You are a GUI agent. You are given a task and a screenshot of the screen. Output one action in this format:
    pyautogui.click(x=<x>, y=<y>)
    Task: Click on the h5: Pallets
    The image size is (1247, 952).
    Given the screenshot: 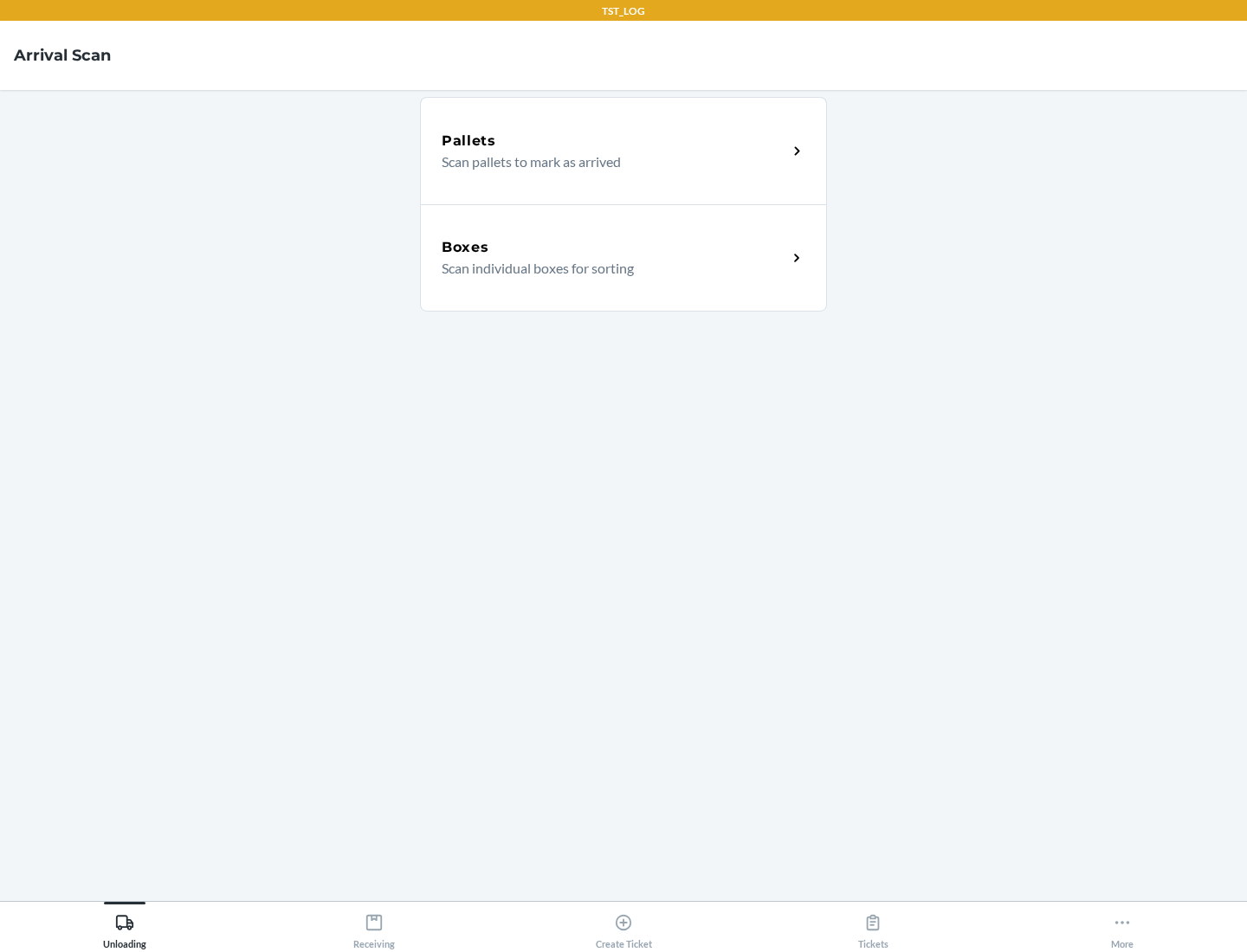 What is the action you would take?
    pyautogui.click(x=468, y=142)
    